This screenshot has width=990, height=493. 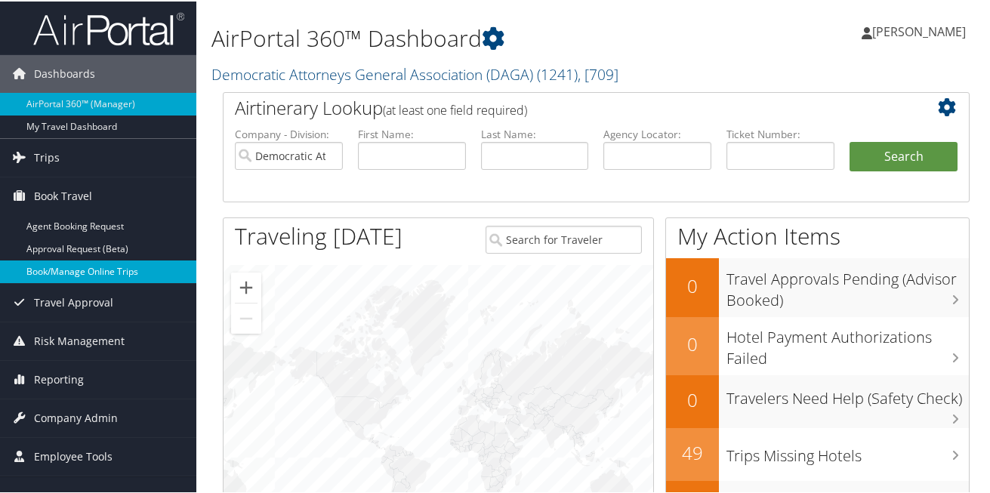 What do you see at coordinates (692, 451) in the screenshot?
I see `h2: 49` at bounding box center [692, 451].